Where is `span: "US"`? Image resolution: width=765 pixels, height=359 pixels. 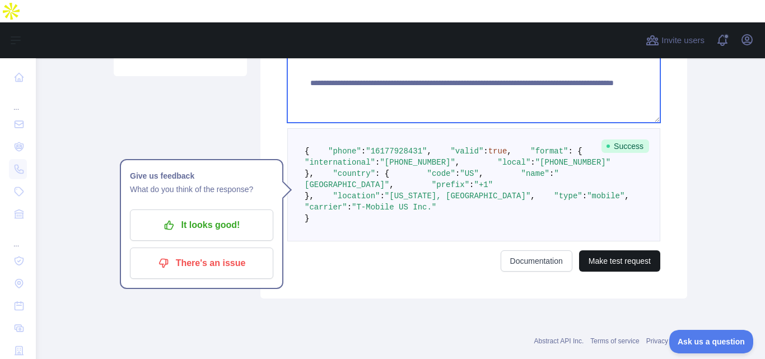 span: "US" is located at coordinates (469, 174).